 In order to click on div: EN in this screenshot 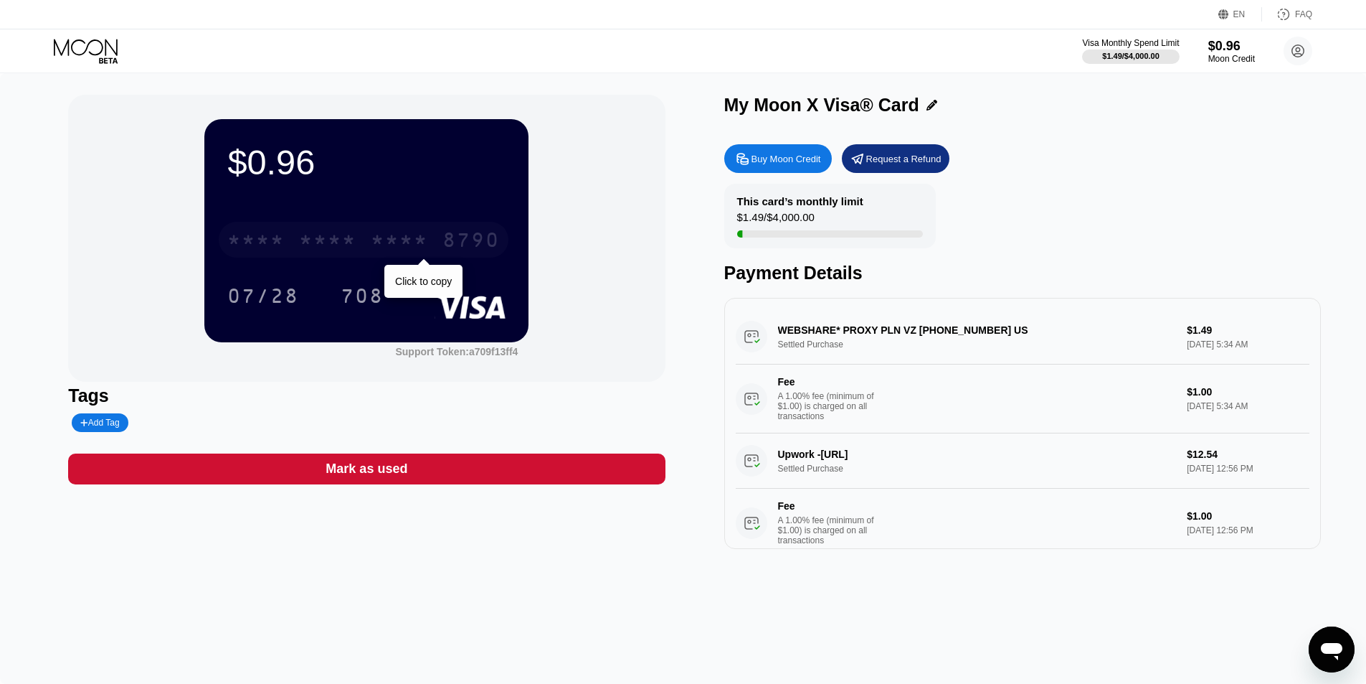, I will do `click(1240, 14)`.